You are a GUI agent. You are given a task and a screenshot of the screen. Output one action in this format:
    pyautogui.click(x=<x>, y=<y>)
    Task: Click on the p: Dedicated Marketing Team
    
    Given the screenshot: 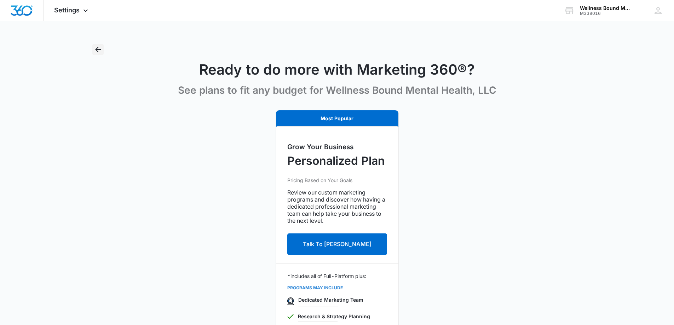 What is the action you would take?
    pyautogui.click(x=342, y=300)
    